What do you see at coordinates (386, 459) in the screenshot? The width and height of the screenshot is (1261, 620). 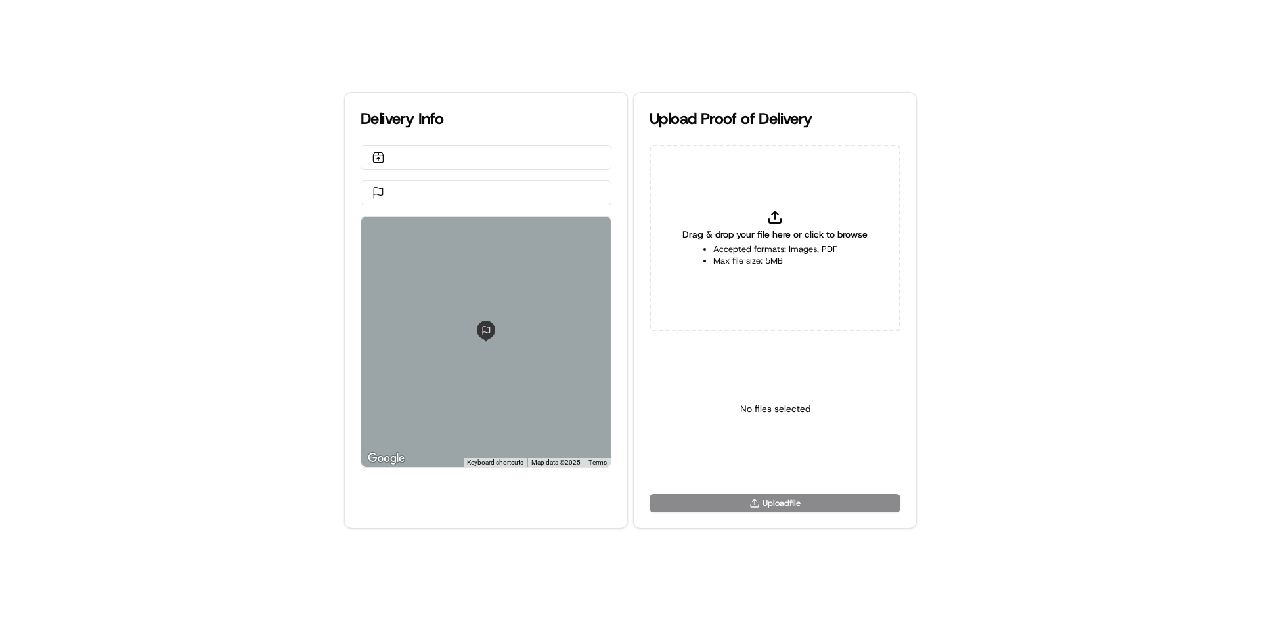 I see `a: Open this area in Google Maps (opens a new window)` at bounding box center [386, 459].